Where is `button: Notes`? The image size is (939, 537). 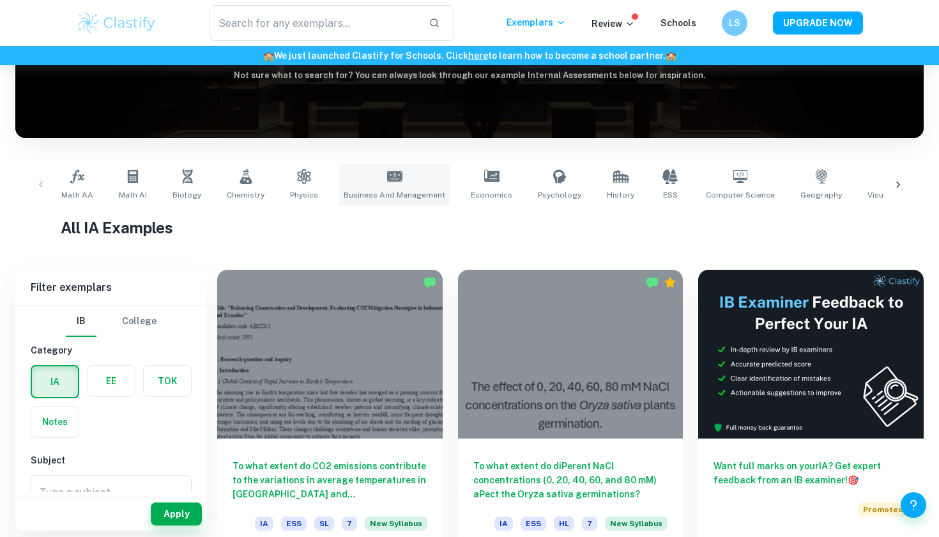 button: Notes is located at coordinates (55, 422).